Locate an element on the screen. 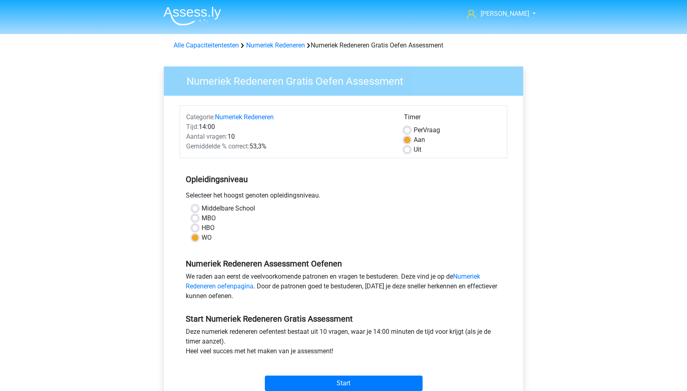 Image resolution: width=687 pixels, height=391 pixels. label: HBO is located at coordinates (208, 228).